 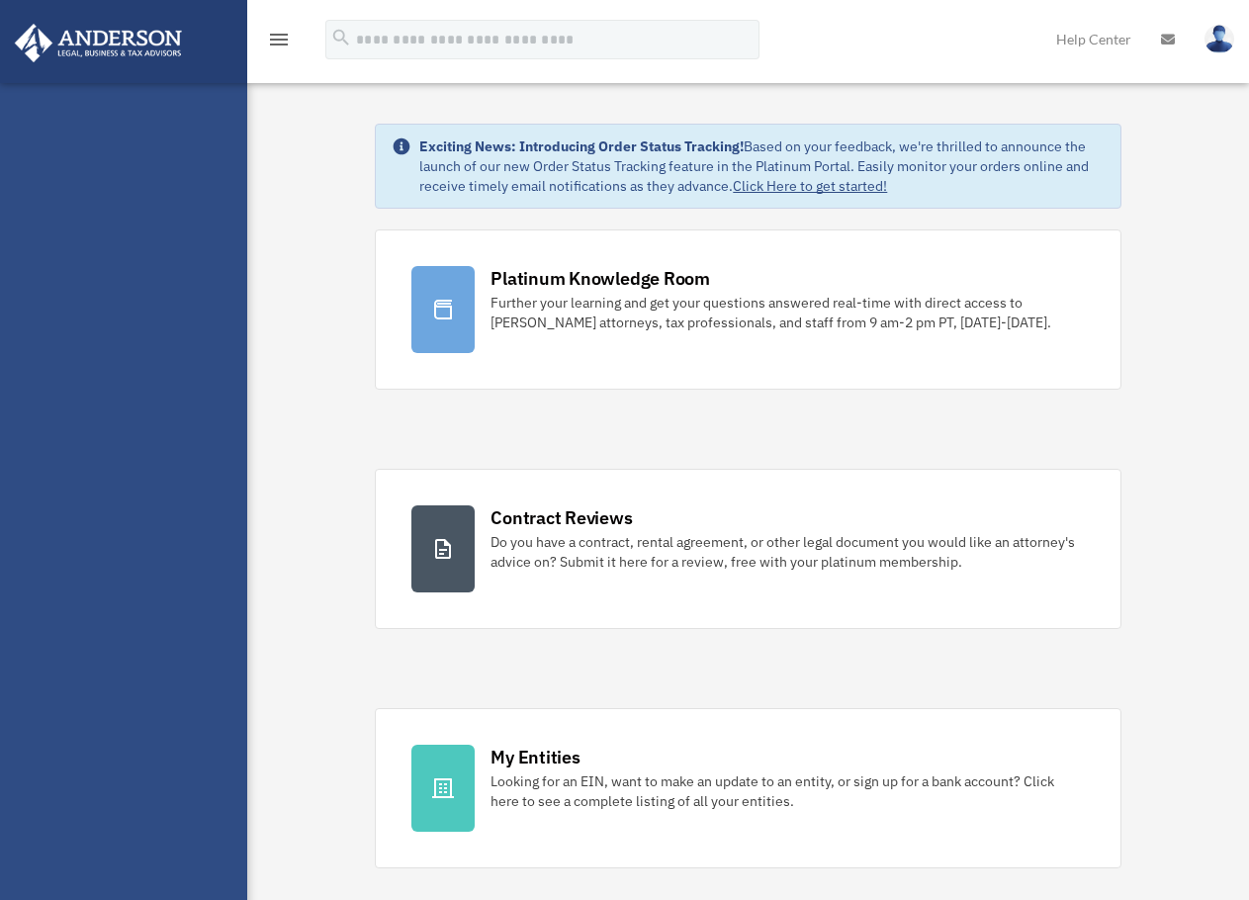 What do you see at coordinates (762, 166) in the screenshot?
I see `div: Based on your feedback, we're thrilled to announce the launch of our new Order Status Tracking fe...` at bounding box center [762, 166].